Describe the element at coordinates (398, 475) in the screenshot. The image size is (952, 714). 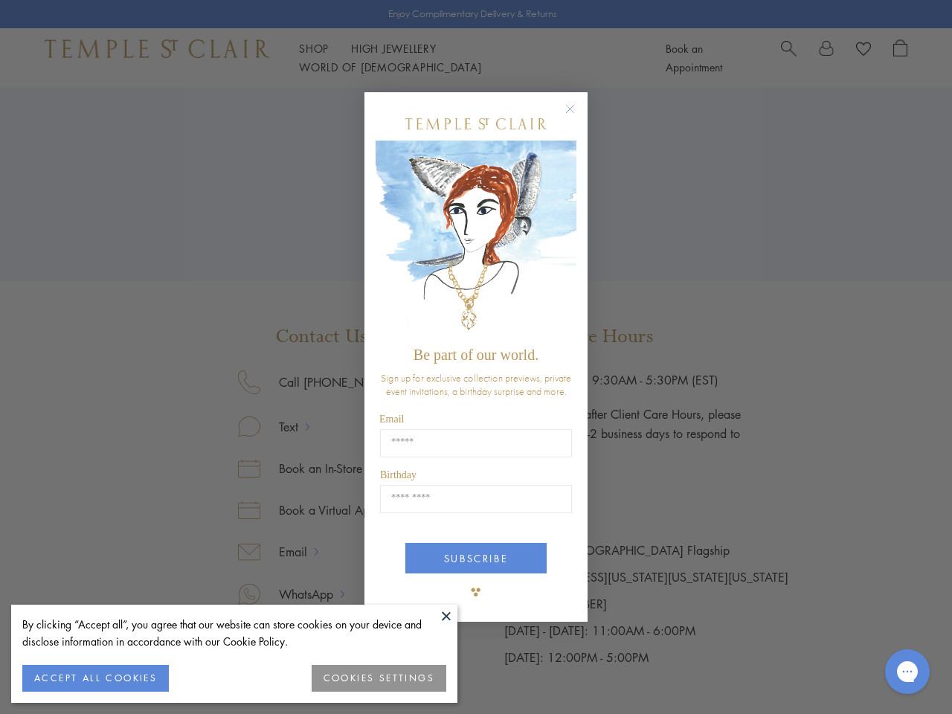
I see `span: Birthday` at that location.